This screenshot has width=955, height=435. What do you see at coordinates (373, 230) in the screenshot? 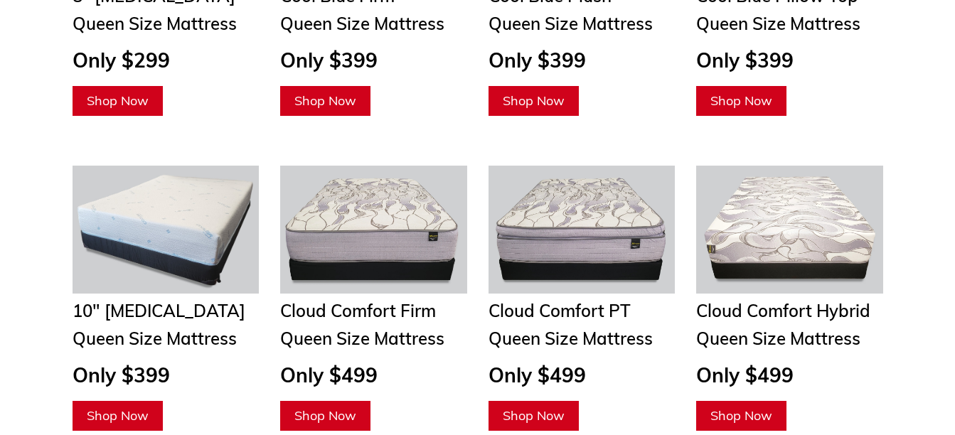
I see `a: cloud-comfort-firm-mattress` at bounding box center [373, 230].